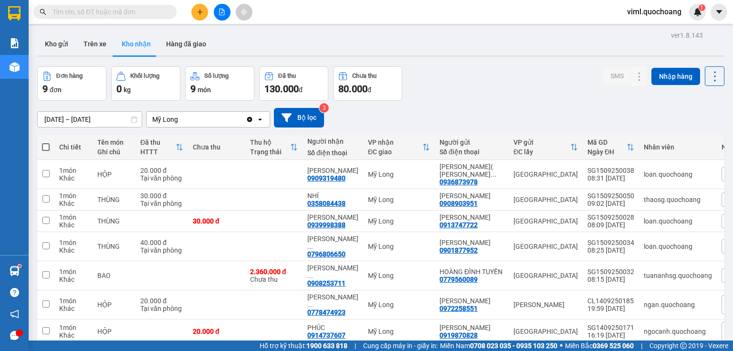 The image size is (733, 351). I want to click on span: đơn, so click(55, 90).